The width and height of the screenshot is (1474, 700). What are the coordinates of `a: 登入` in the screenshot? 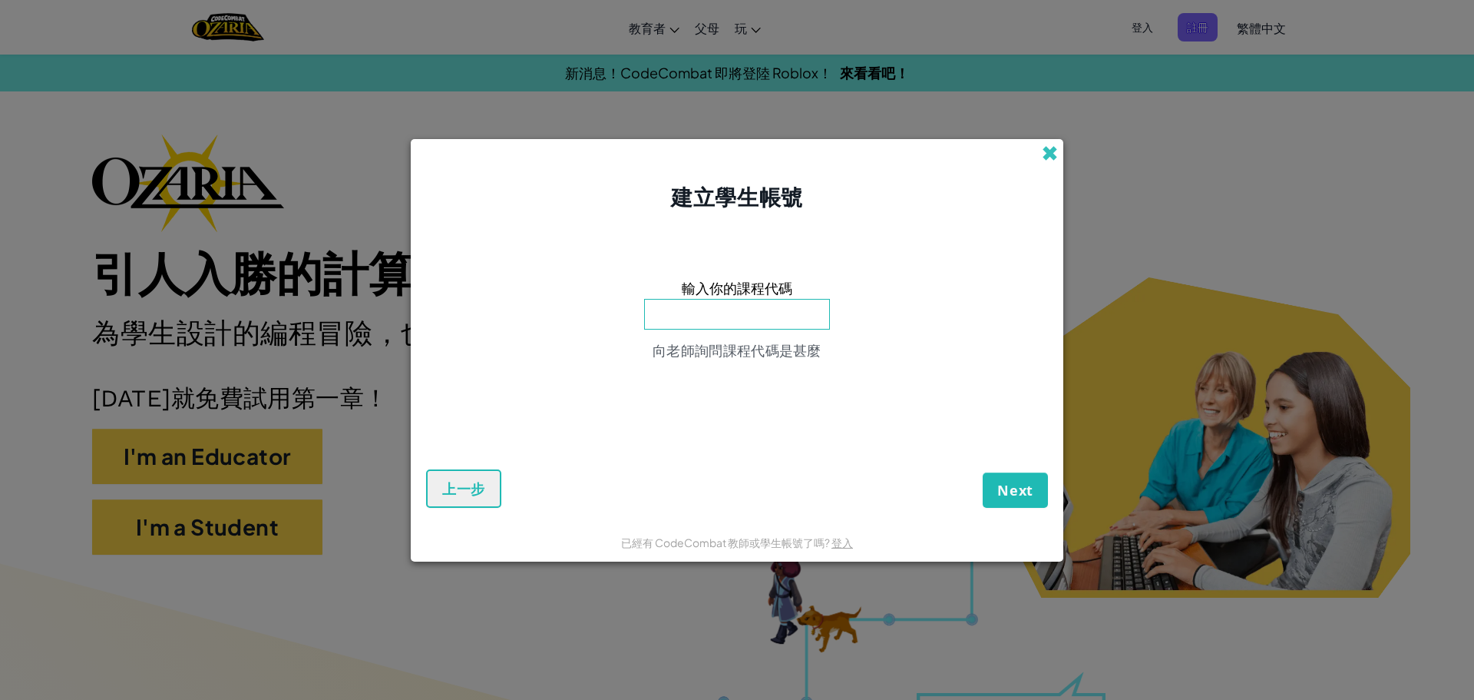 It's located at (842, 542).